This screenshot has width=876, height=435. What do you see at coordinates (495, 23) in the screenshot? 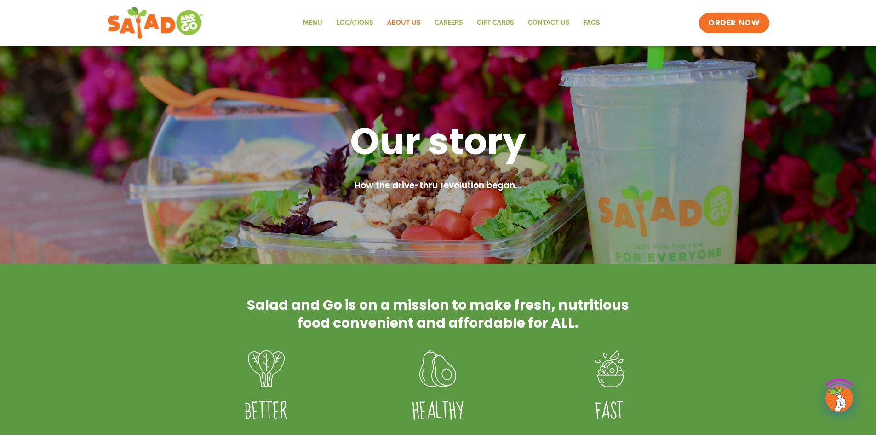
I see `a: GIFT CARDS` at bounding box center [495, 23].